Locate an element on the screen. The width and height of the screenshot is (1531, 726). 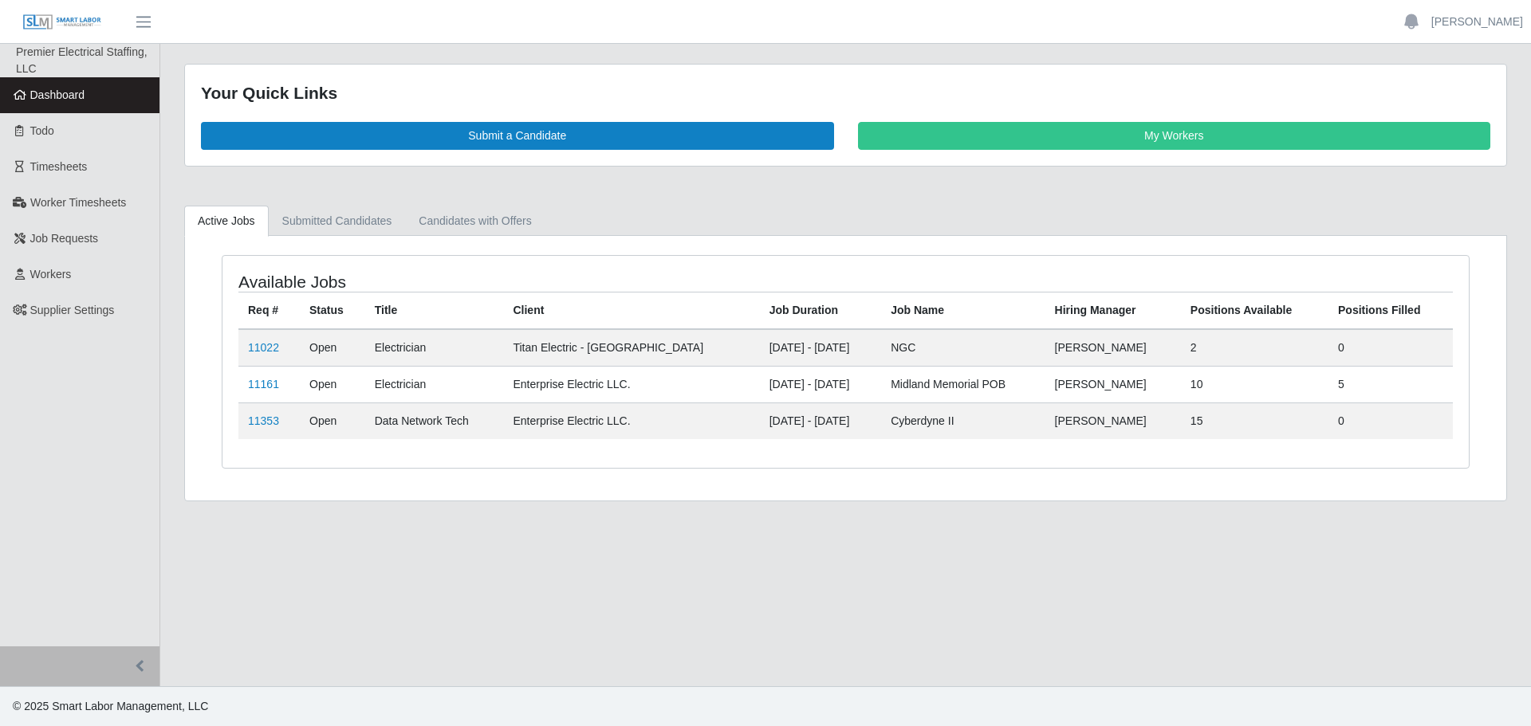
h4: Available Jobs is located at coordinates (484, 281).